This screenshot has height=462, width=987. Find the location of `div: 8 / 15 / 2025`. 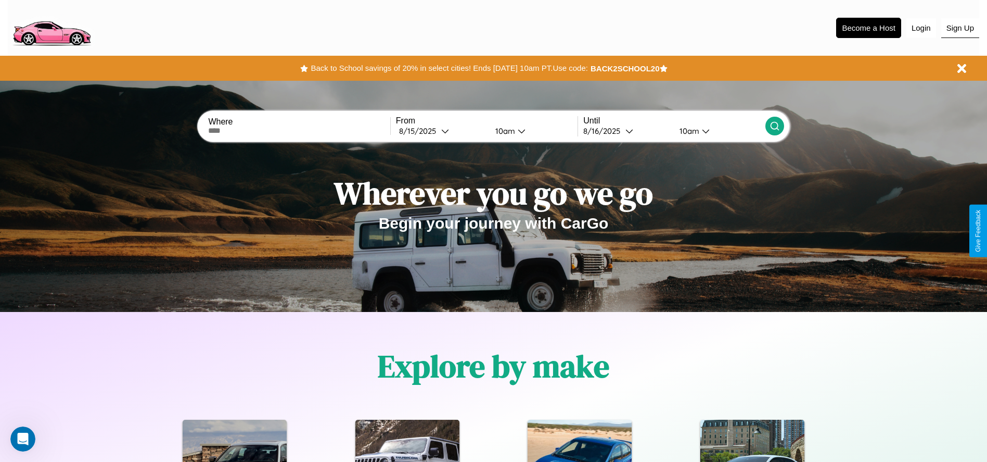

div: 8 / 15 / 2025 is located at coordinates (420, 131).